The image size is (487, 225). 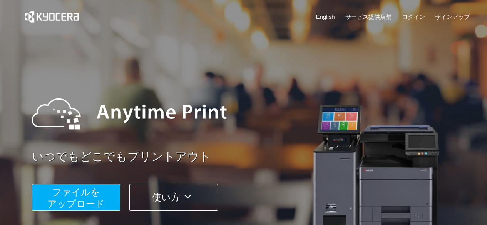 What do you see at coordinates (453, 17) in the screenshot?
I see `a: サインアップ` at bounding box center [453, 17].